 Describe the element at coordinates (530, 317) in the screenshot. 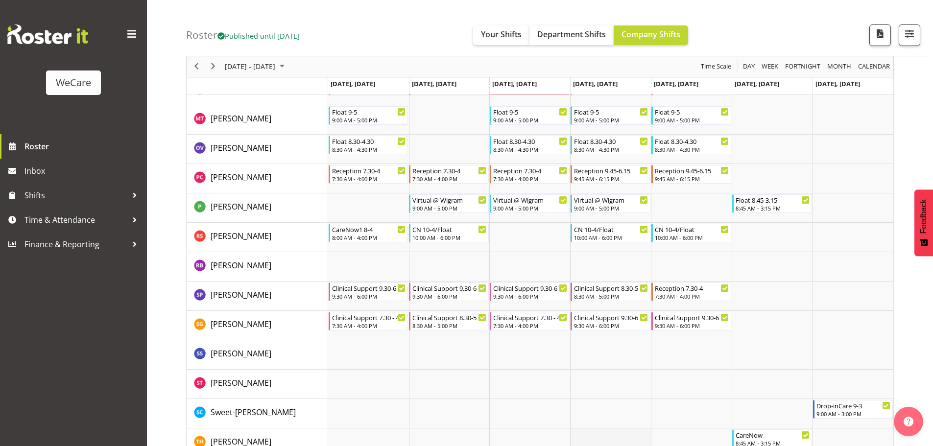

I see `div: Clinical Support 7.30 - 4` at that location.